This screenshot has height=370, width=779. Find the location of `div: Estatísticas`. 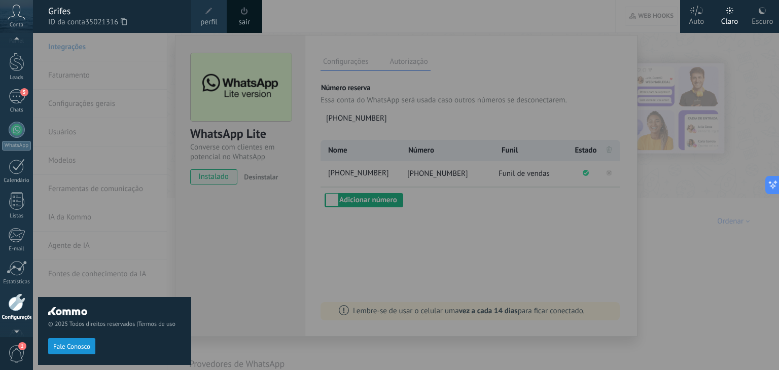

div: Estatísticas is located at coordinates (17, 282).